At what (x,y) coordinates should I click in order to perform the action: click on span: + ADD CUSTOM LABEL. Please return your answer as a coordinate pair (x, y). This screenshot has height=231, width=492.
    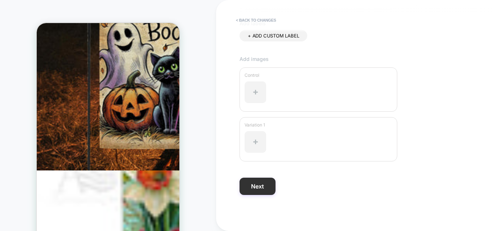
    Looking at the image, I should click on (274, 36).